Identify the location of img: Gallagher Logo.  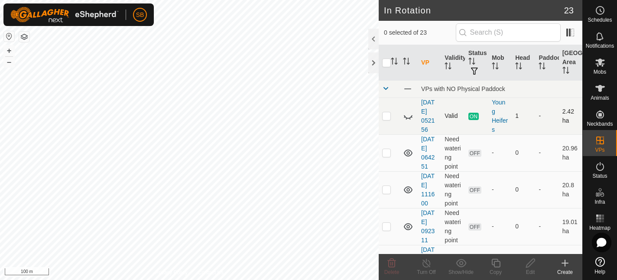
(65, 15).